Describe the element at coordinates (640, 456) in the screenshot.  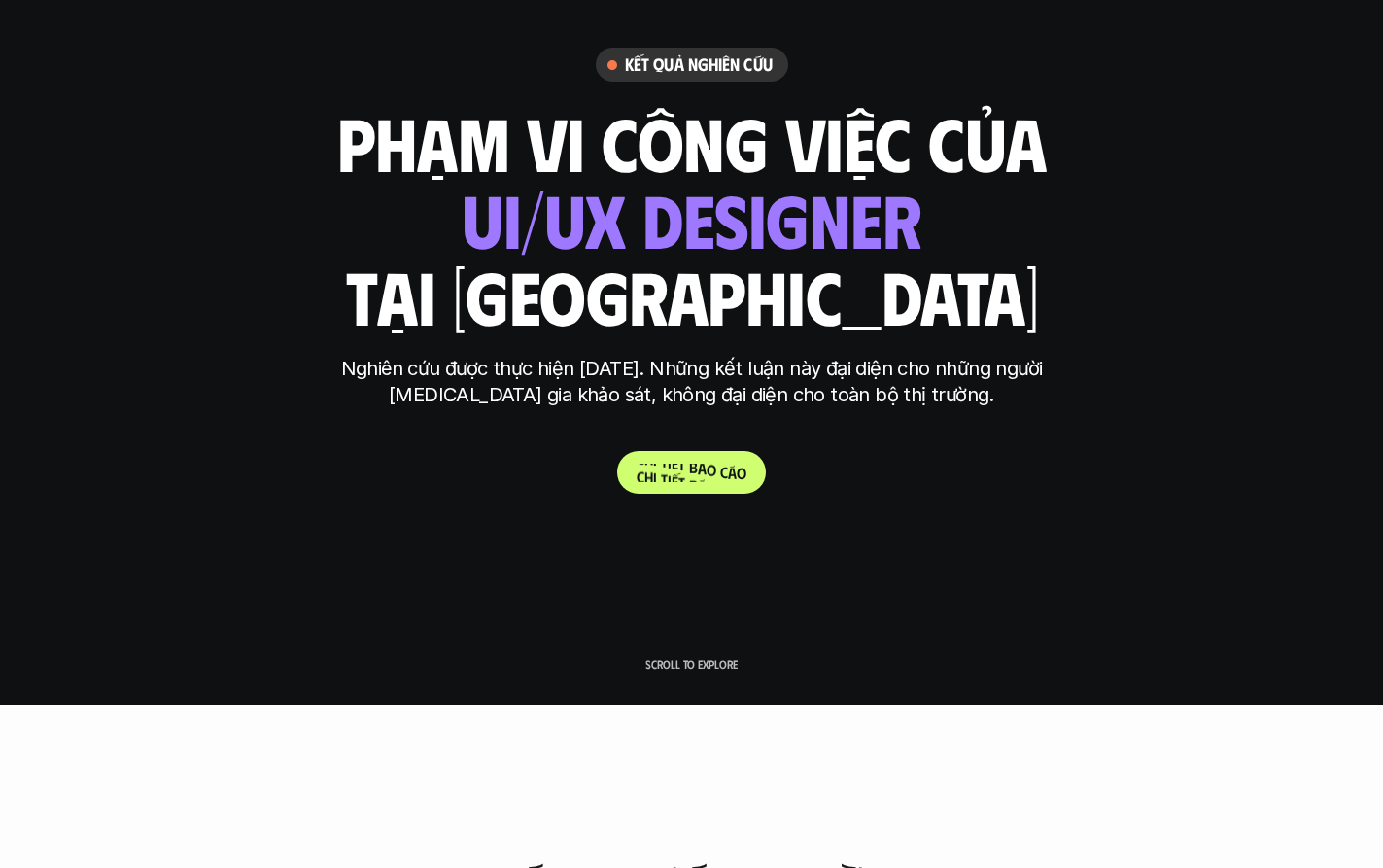
I see `span: C` at that location.